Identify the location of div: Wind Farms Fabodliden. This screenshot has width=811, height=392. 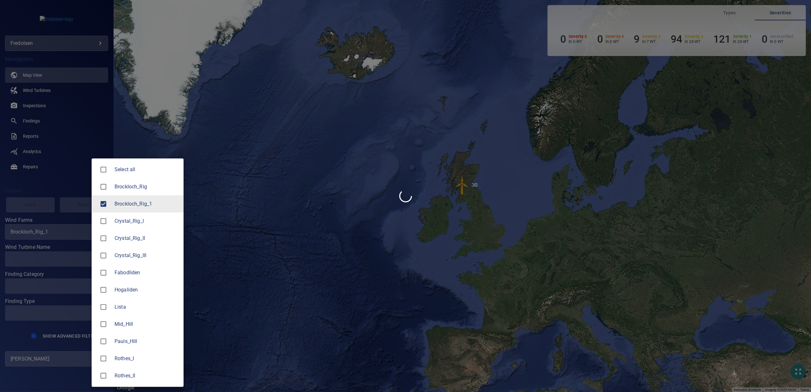
(146, 273).